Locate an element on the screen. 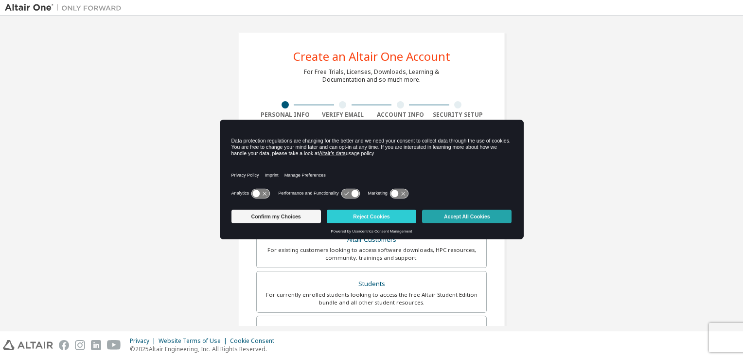  div: Website Terms of Use is located at coordinates (194, 341).